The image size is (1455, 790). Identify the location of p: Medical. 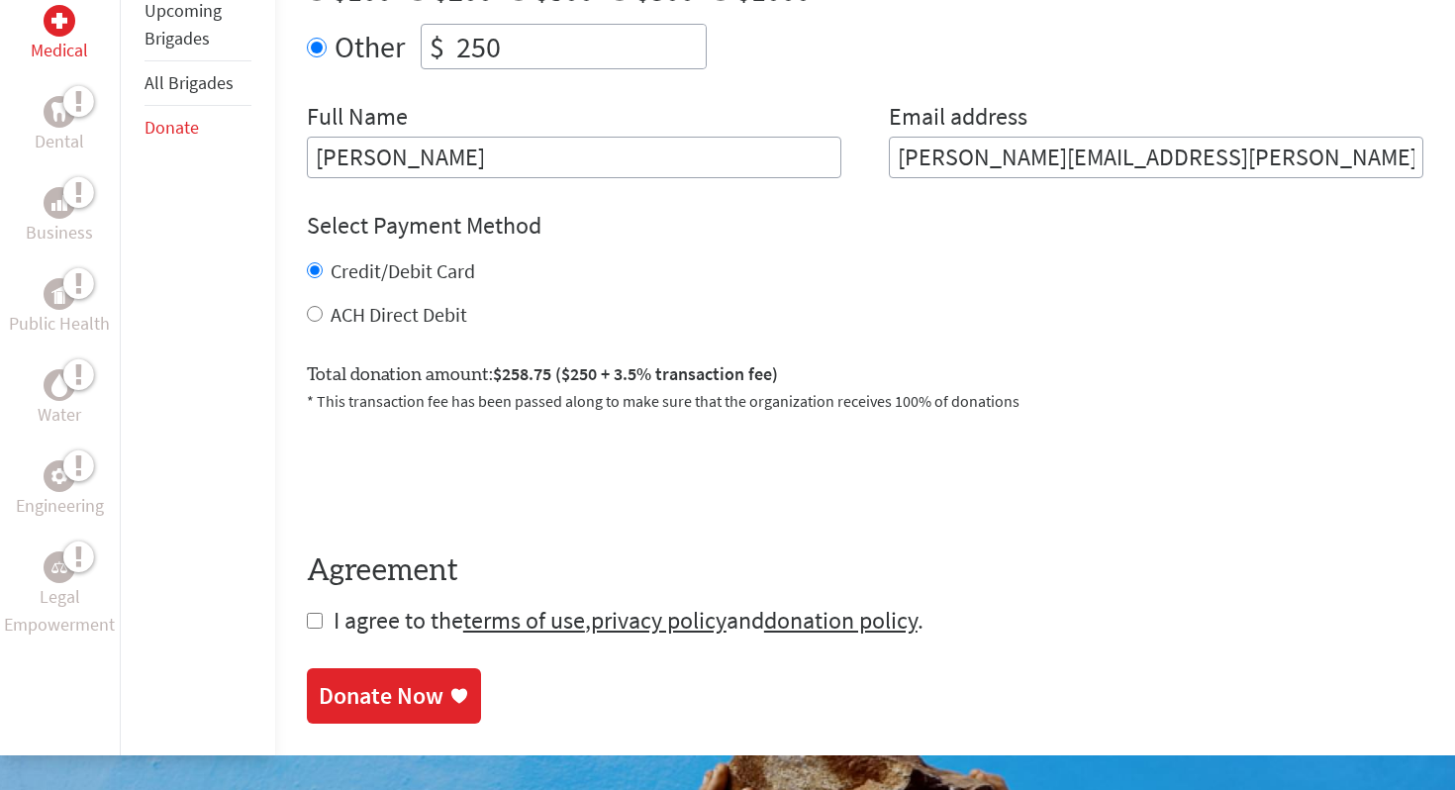
(59, 50).